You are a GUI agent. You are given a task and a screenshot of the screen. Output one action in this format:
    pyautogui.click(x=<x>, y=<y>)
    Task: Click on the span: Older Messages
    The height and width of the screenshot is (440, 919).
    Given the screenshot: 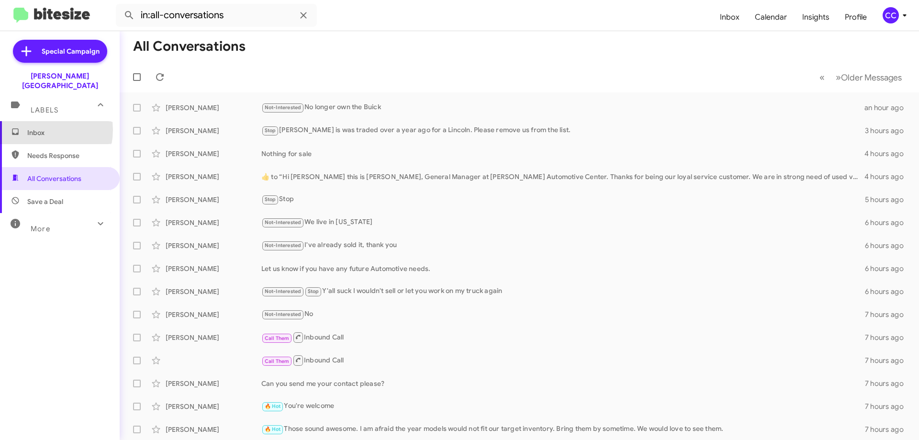 What is the action you would take?
    pyautogui.click(x=871, y=78)
    